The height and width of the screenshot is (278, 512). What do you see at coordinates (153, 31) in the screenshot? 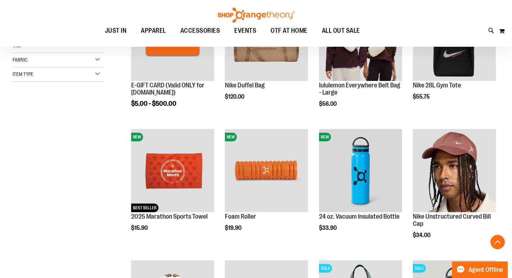
I see `span: APPAREL` at bounding box center [153, 31].